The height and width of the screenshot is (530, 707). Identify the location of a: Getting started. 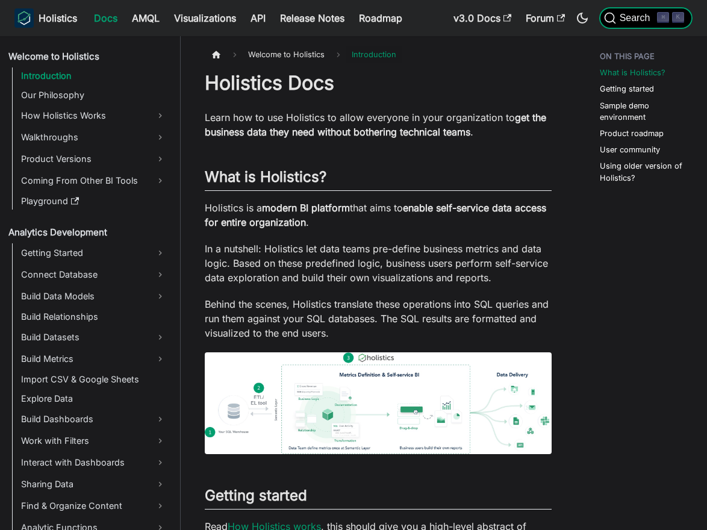
(627, 89).